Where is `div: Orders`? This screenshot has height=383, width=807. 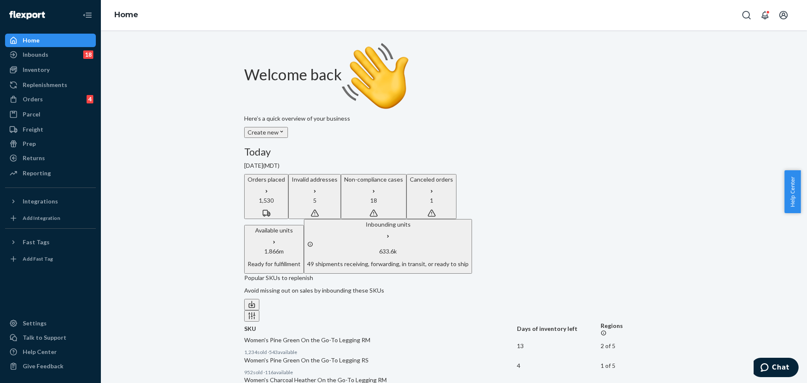 div: Orders is located at coordinates (33, 99).